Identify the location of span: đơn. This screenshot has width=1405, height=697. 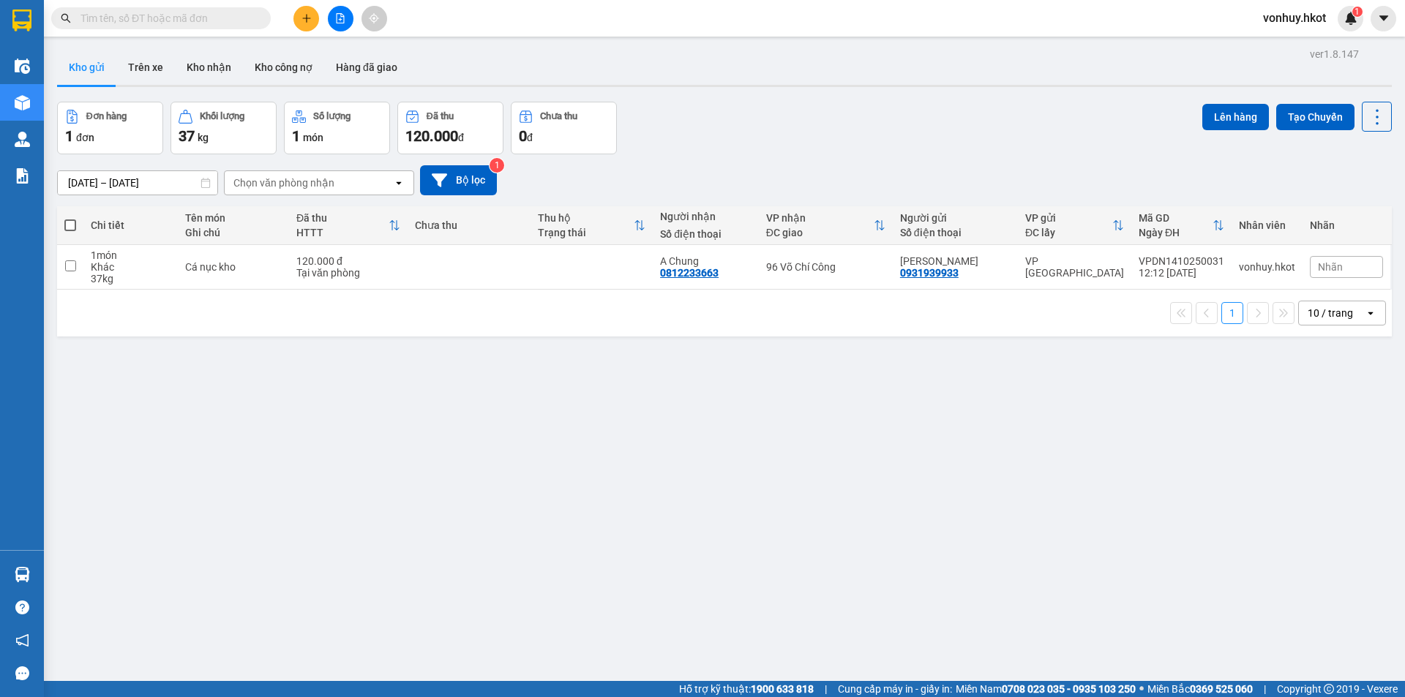
(85, 138).